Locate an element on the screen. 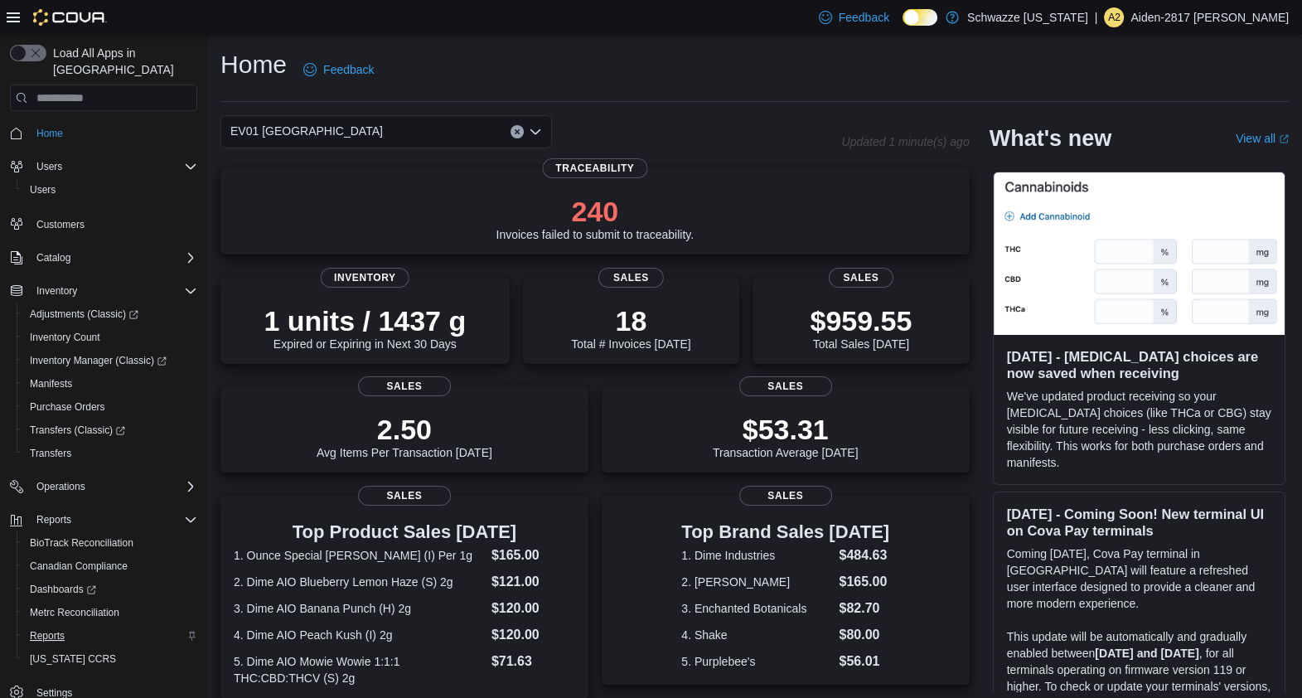  button: Metrc Reconciliation is located at coordinates (110, 612).